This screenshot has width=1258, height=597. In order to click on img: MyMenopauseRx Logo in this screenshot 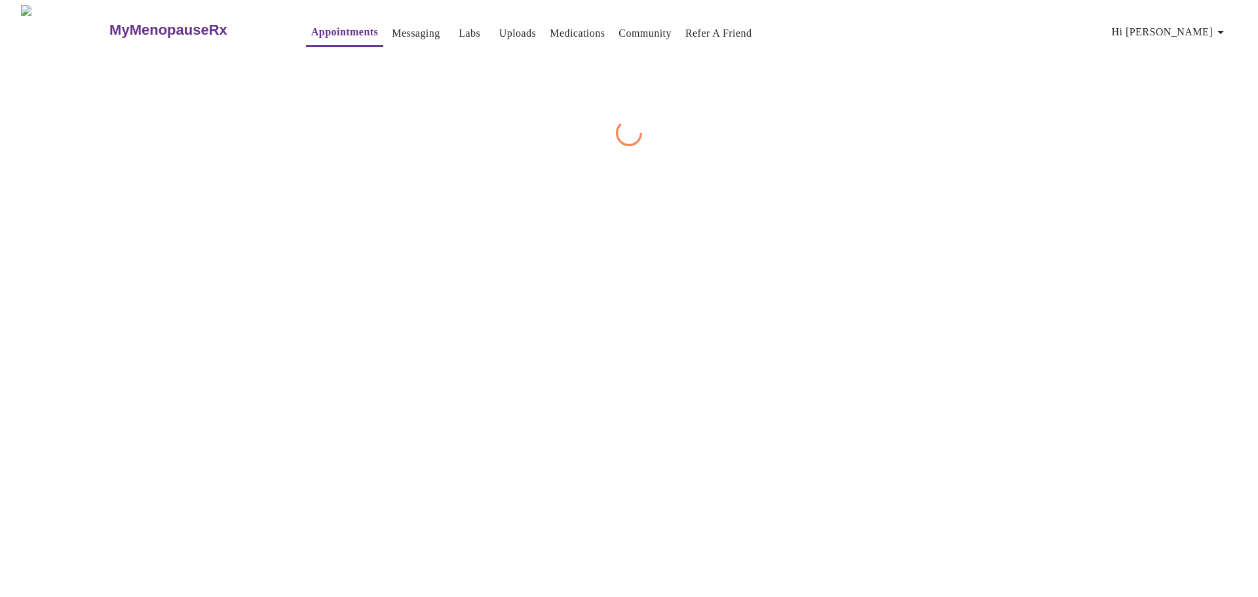, I will do `click(64, 29)`.